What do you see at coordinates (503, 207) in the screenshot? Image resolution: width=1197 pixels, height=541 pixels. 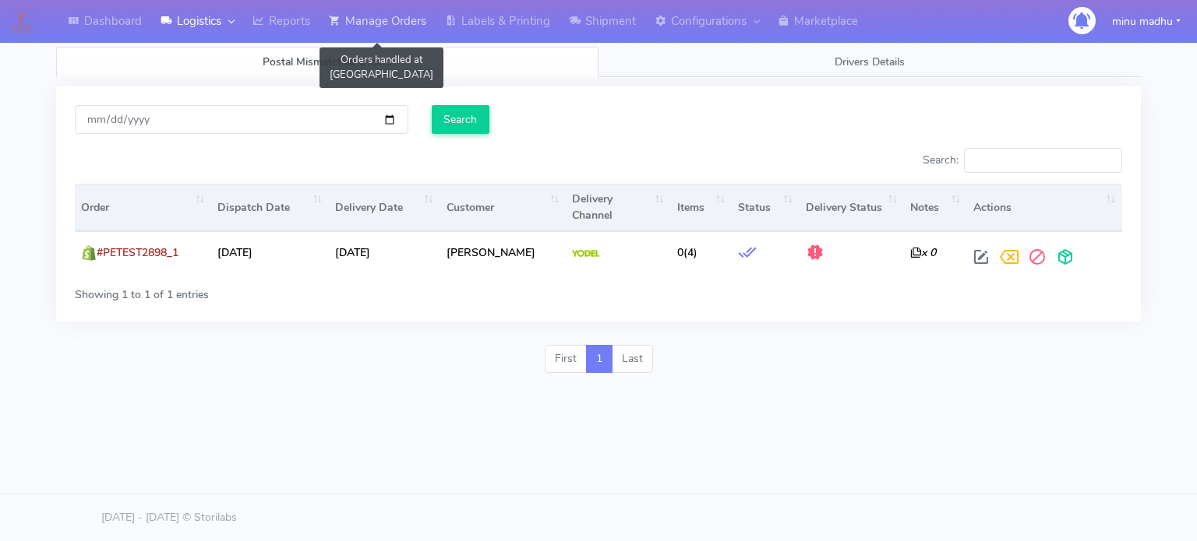 I see `th: Customer: activate to sort column ascending` at bounding box center [503, 207].